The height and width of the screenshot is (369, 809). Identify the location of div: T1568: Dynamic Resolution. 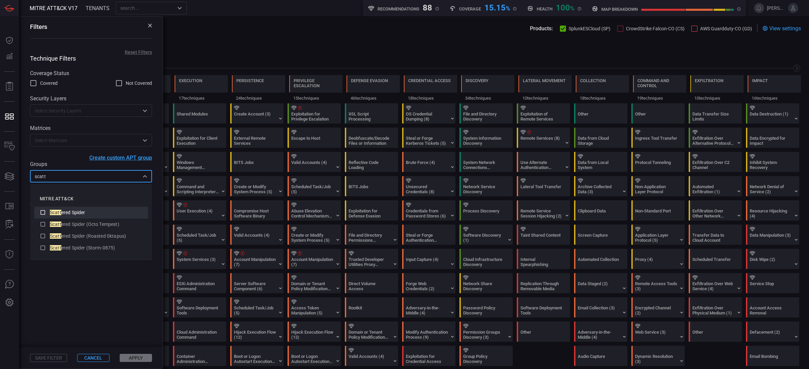
(658, 356).